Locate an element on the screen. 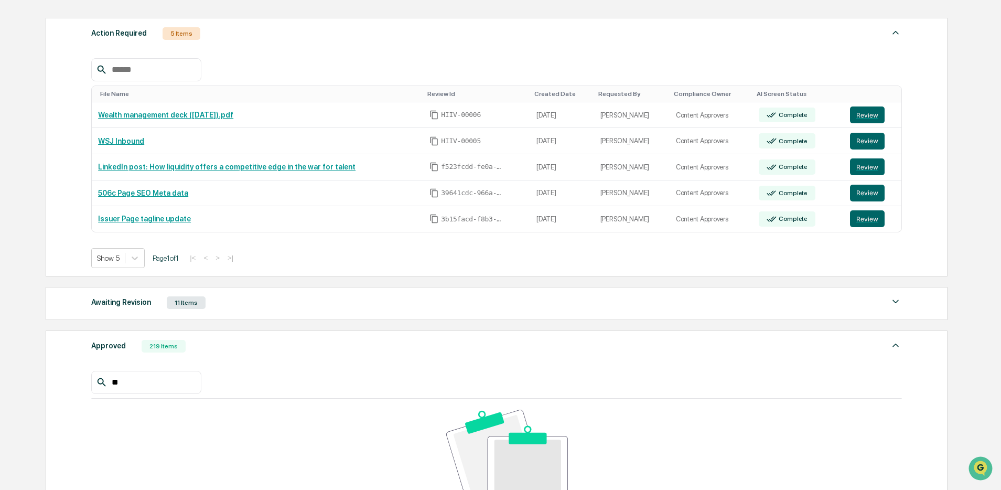 This screenshot has height=490, width=1001. div: 219 Items is located at coordinates (164, 346).